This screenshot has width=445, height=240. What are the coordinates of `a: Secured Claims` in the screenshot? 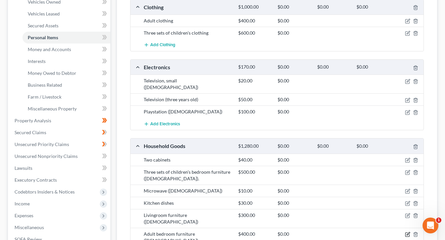 It's located at (60, 133).